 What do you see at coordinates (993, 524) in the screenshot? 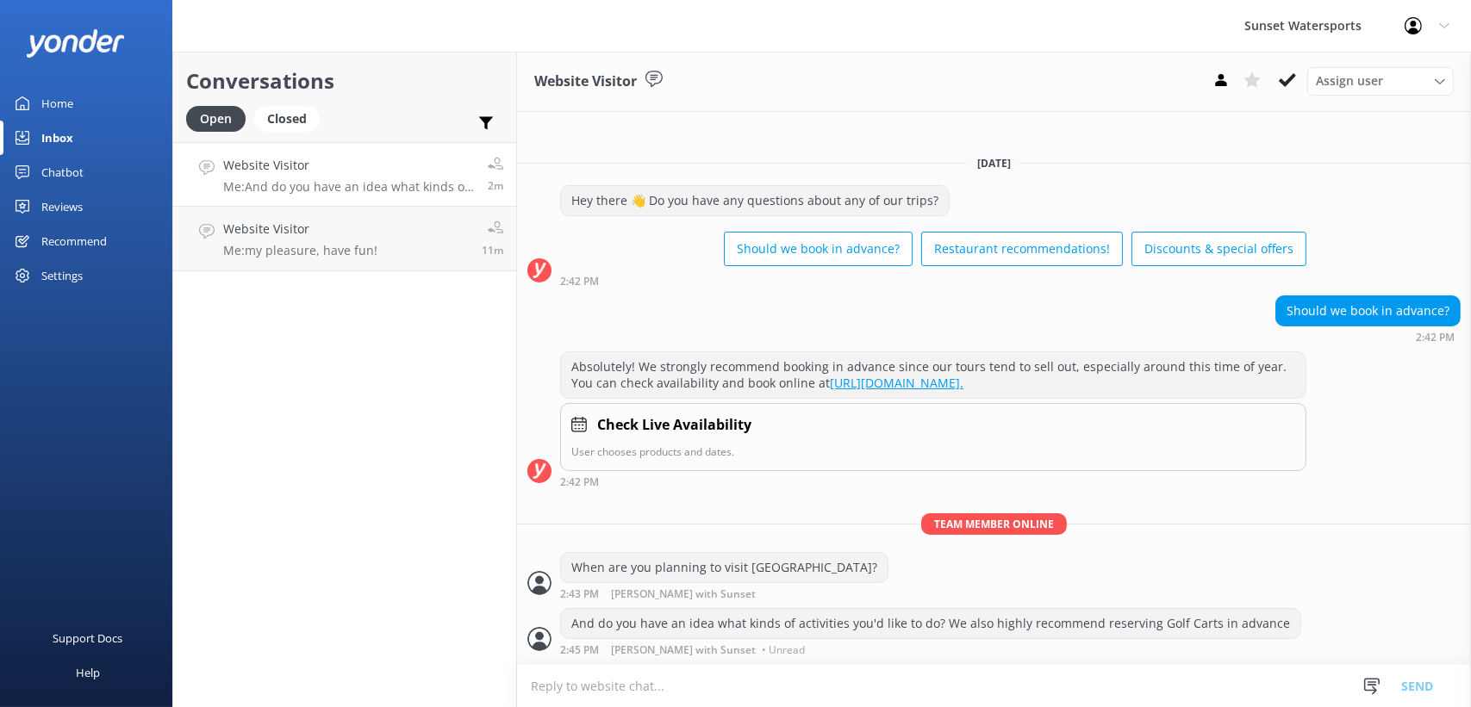
I see `span: Team member online` at bounding box center [993, 524].